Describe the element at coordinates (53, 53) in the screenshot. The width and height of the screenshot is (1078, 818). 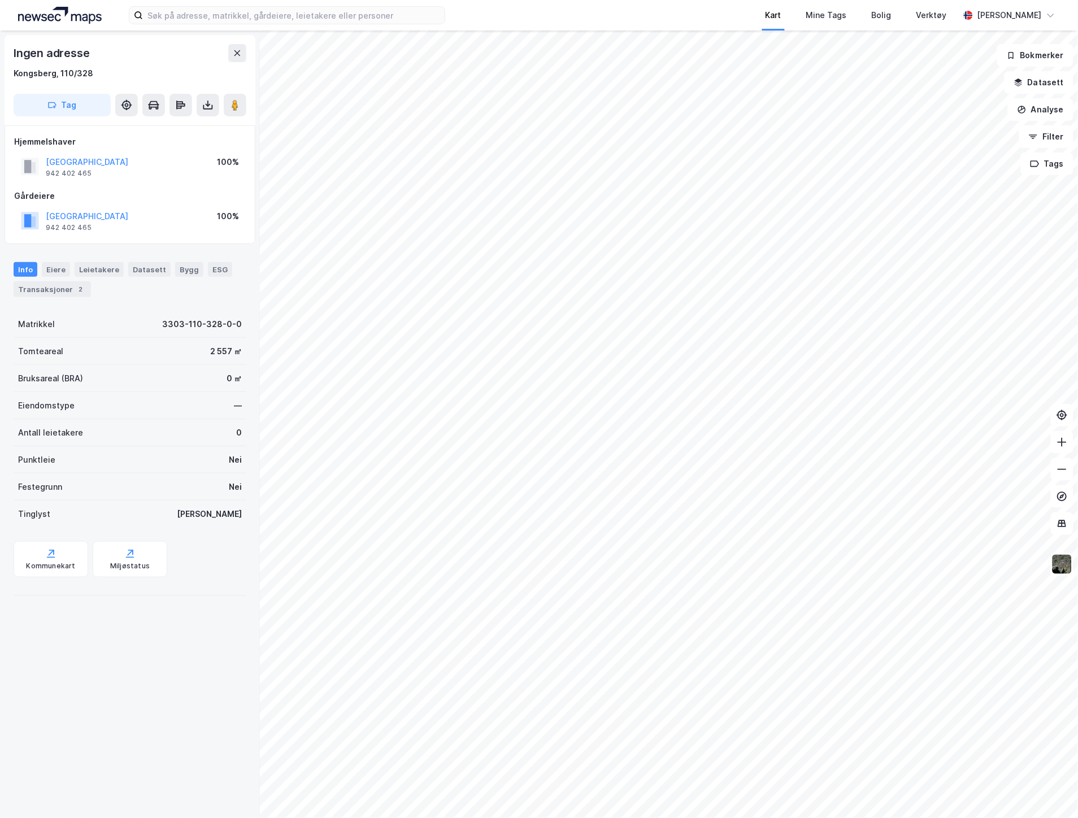
I see `div: Ingen adresse` at that location.